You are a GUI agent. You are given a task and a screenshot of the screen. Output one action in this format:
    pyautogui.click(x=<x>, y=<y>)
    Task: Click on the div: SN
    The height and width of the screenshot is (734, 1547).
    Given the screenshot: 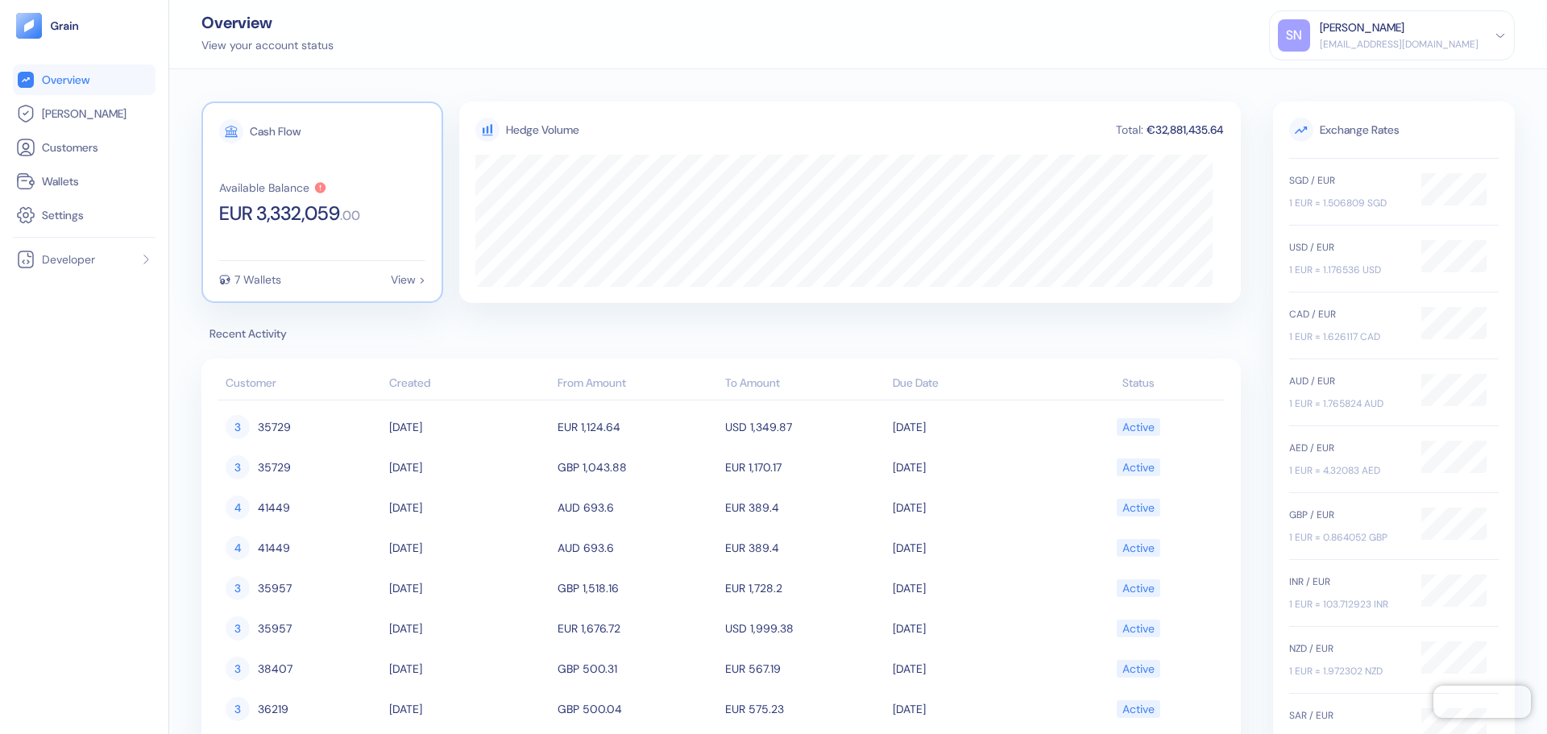 What is the action you would take?
    pyautogui.click(x=1294, y=35)
    